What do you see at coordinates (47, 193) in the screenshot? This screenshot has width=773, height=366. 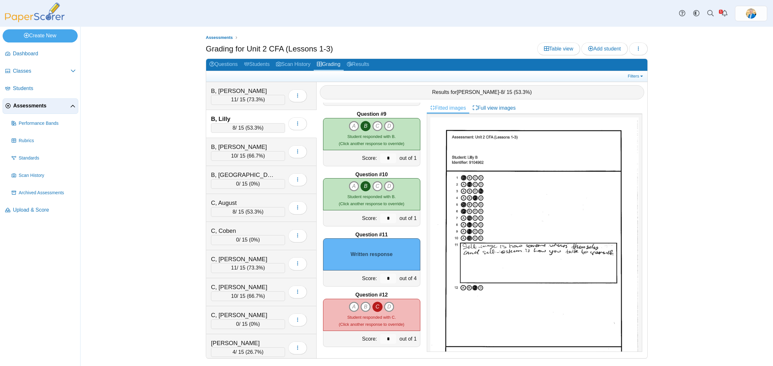 I see `span: Archived Assessments` at bounding box center [47, 193].